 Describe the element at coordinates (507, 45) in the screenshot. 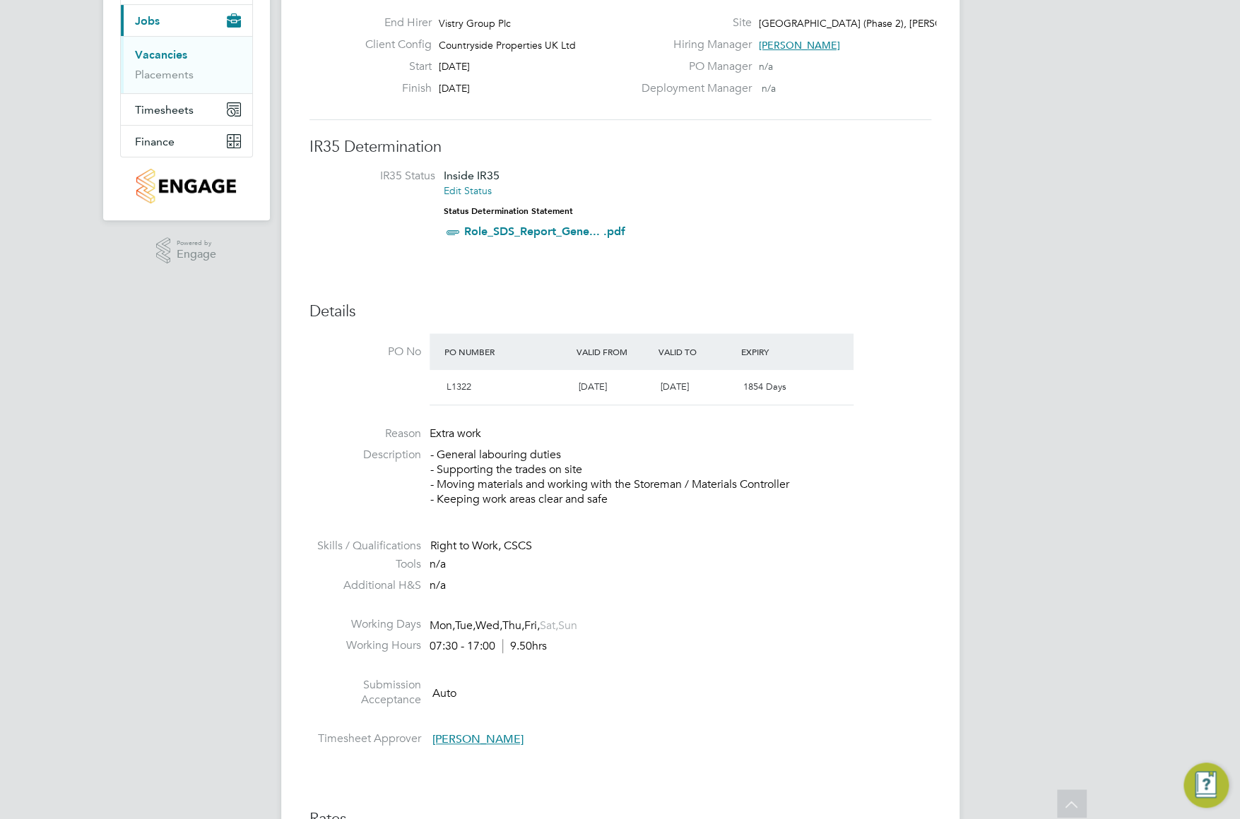

I see `span: Countryside Properties UK Ltd` at that location.